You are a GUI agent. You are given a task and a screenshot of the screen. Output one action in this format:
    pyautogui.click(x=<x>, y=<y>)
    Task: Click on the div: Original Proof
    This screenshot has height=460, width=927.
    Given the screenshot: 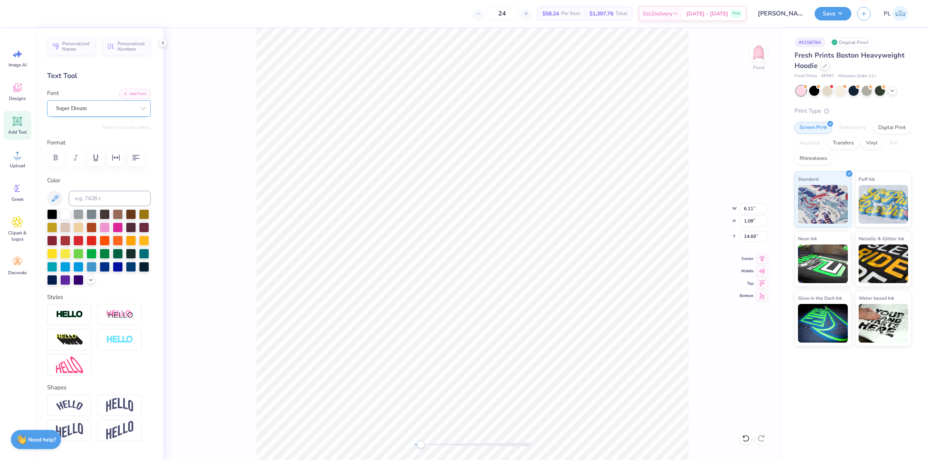 What is the action you would take?
    pyautogui.click(x=851, y=42)
    